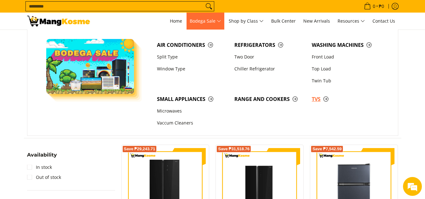 The image size is (425, 199). I want to click on div: Minimize live chat window, so click(111, 11).